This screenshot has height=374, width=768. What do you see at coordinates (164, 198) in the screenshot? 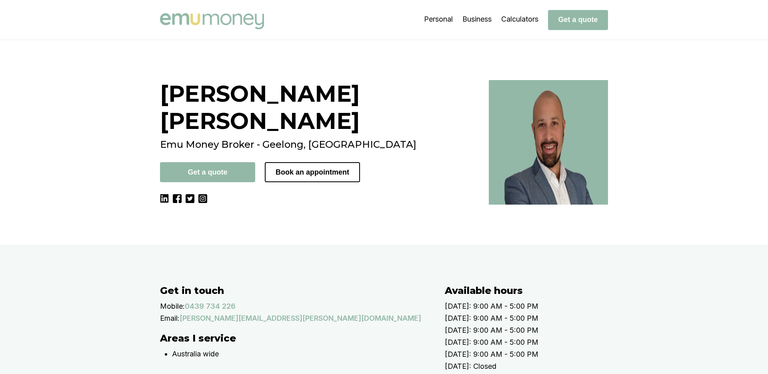
I see `img: LinkedIn` at bounding box center [164, 198].